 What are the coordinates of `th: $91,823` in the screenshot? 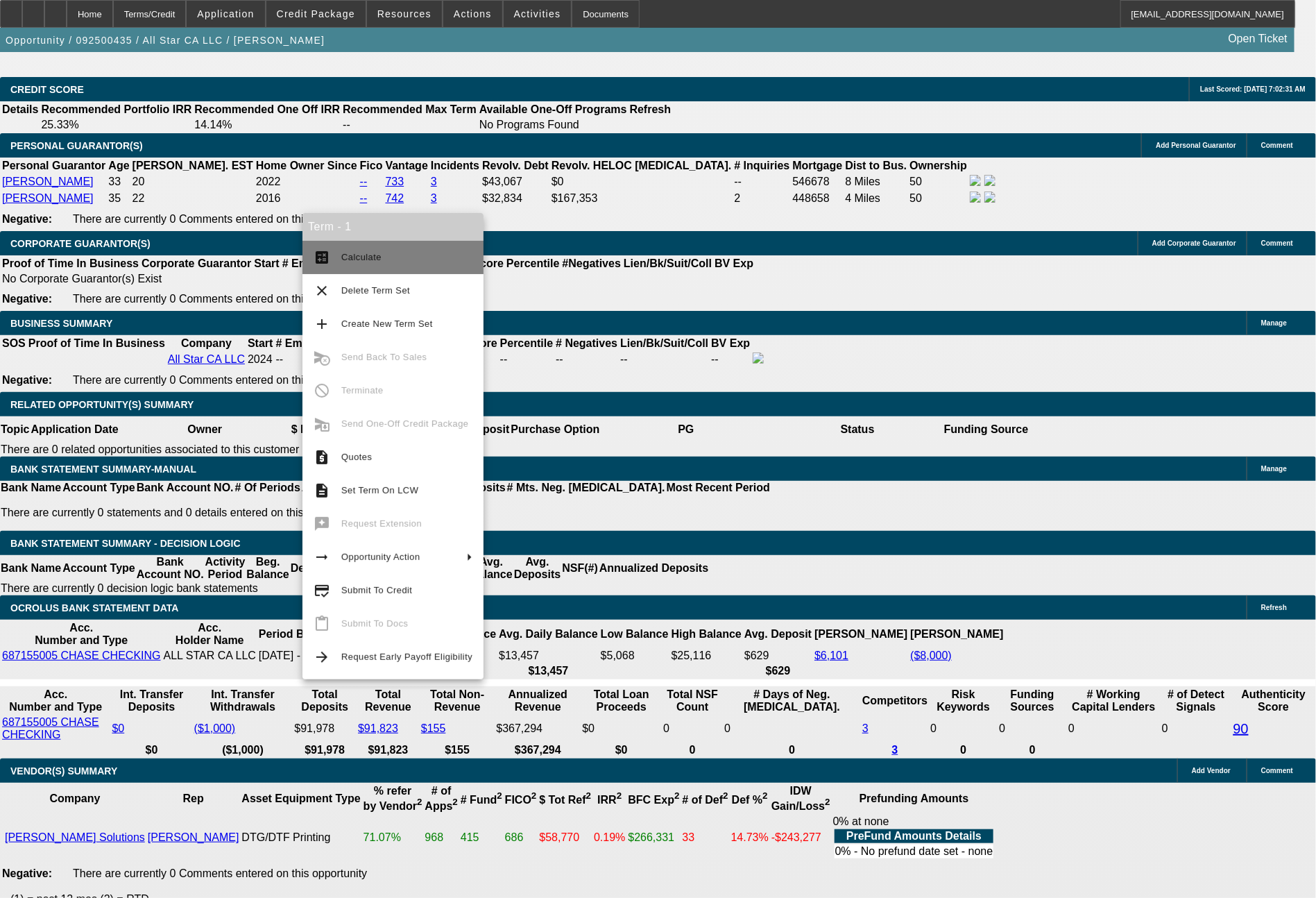 It's located at (388, 750).